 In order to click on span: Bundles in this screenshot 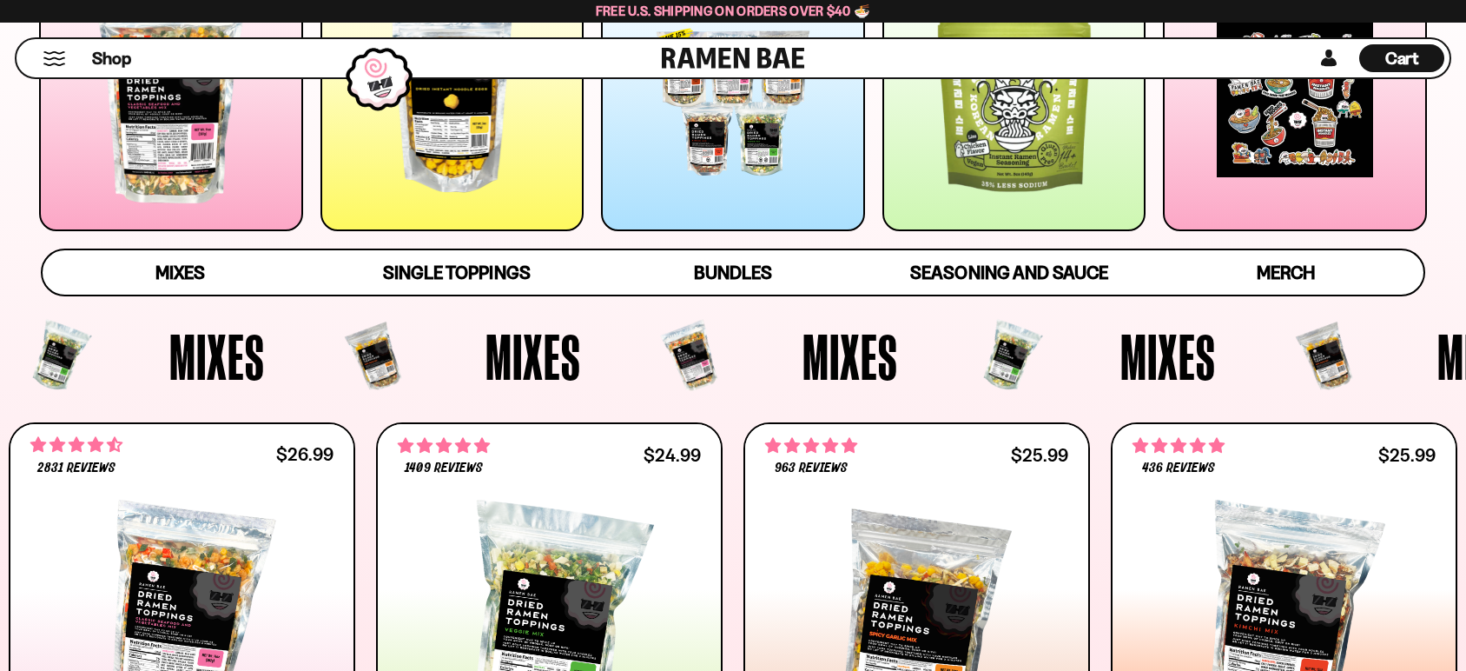, I will do `click(733, 272)`.